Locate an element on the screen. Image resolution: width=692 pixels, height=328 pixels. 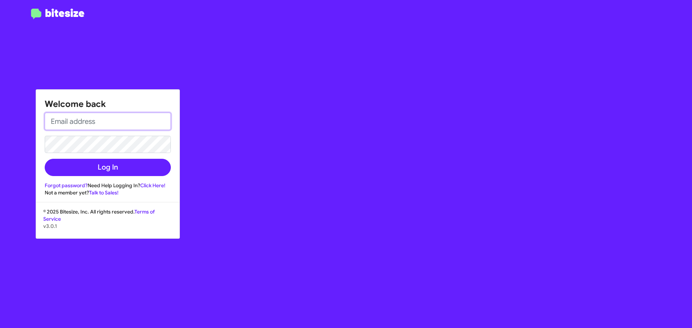
div: Need Help Logging In? is located at coordinates (108, 186).